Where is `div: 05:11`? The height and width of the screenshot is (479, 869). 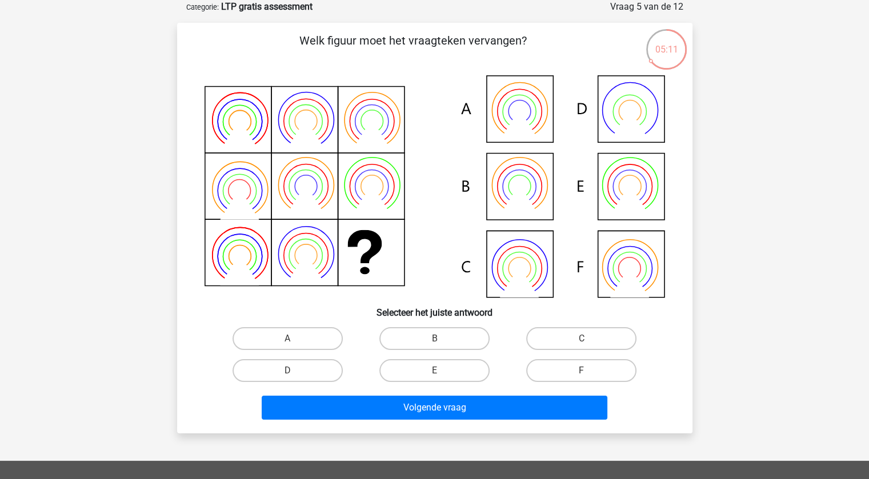
div: 05:11 is located at coordinates (666, 42).